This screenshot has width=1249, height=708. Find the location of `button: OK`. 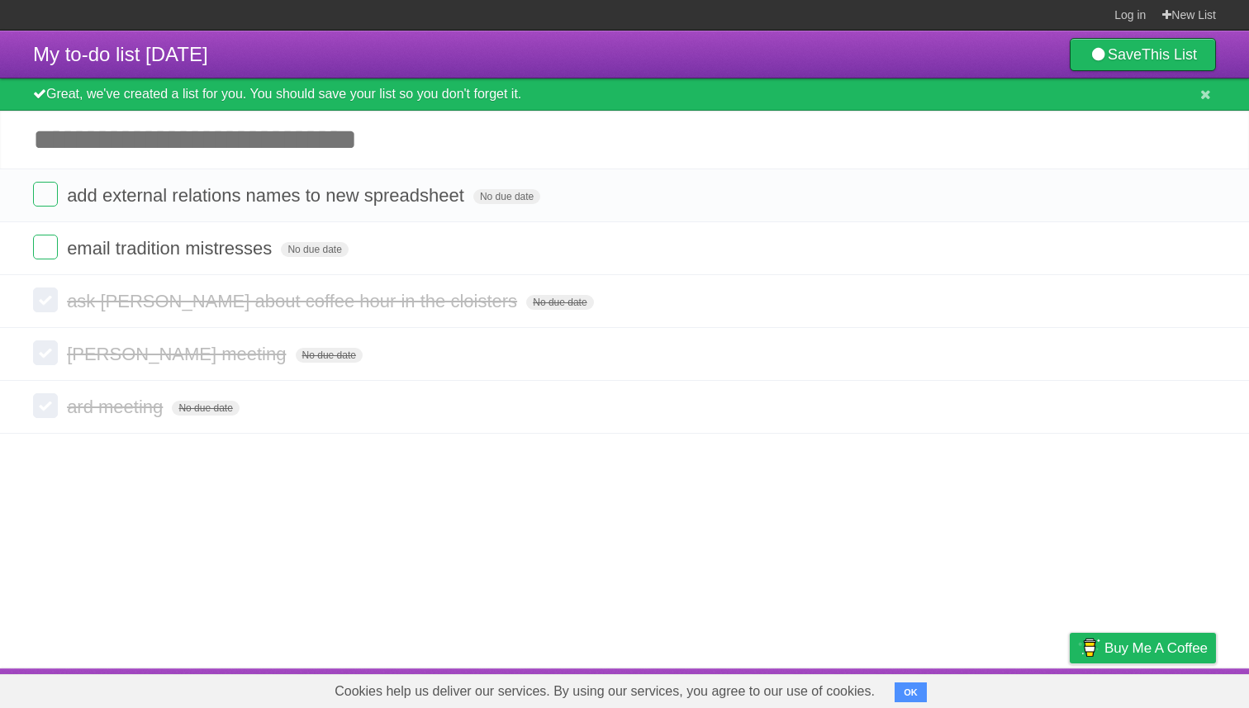

button: OK is located at coordinates (910, 692).